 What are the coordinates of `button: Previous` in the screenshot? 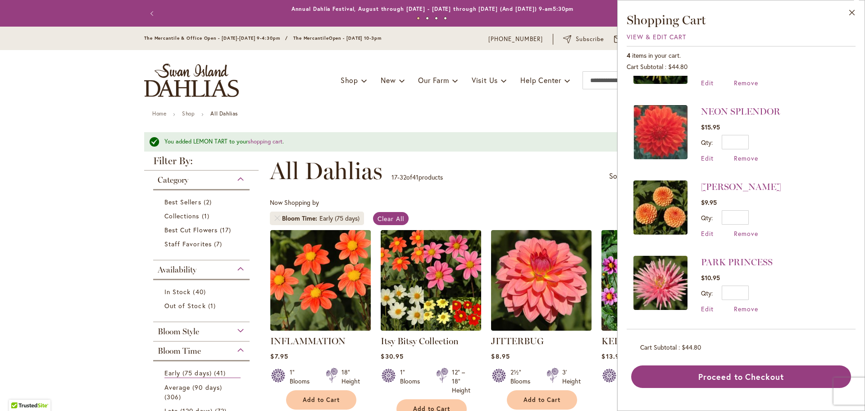 It's located at (153, 14).